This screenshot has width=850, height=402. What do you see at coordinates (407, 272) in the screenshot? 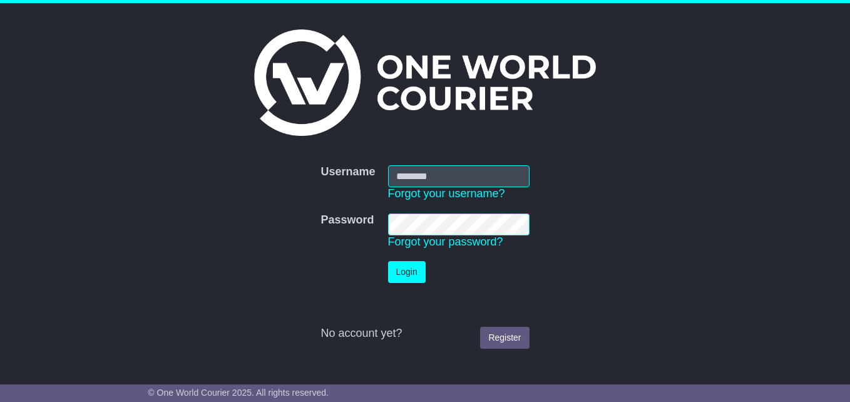
I see `button: Login` at bounding box center [407, 272].